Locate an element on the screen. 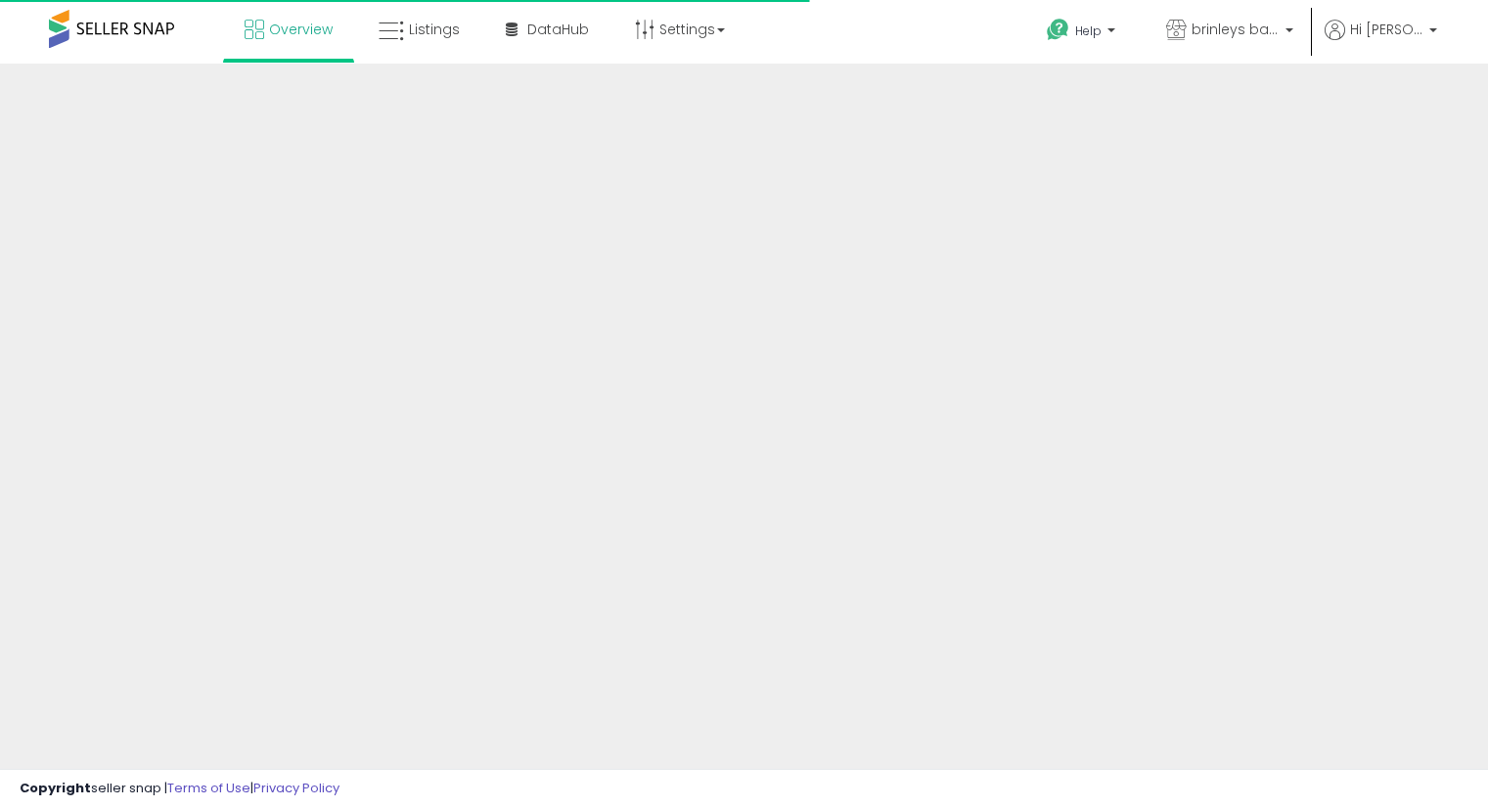  span: Listings is located at coordinates (434, 29).